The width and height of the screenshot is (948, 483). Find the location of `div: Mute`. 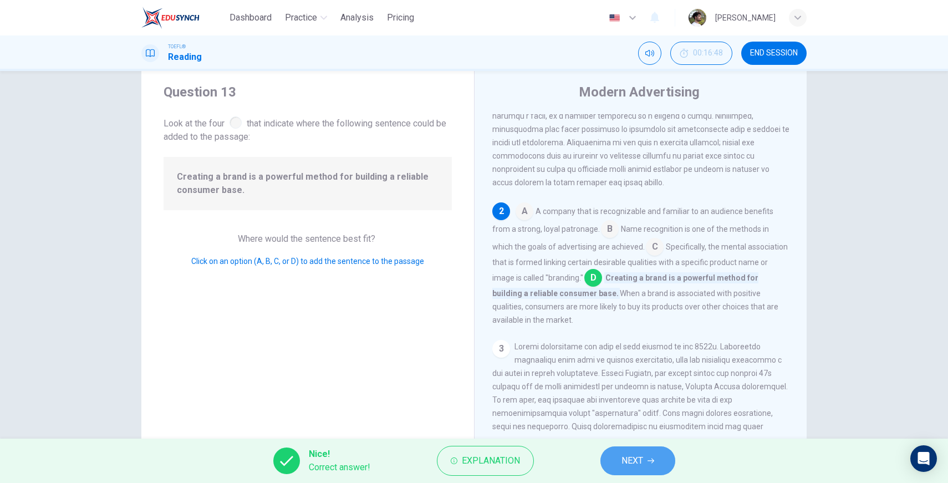

div: Mute is located at coordinates (650, 53).